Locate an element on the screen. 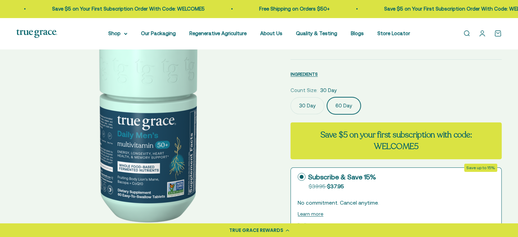 The height and width of the screenshot is (237, 518). a: About Us is located at coordinates (271, 33).